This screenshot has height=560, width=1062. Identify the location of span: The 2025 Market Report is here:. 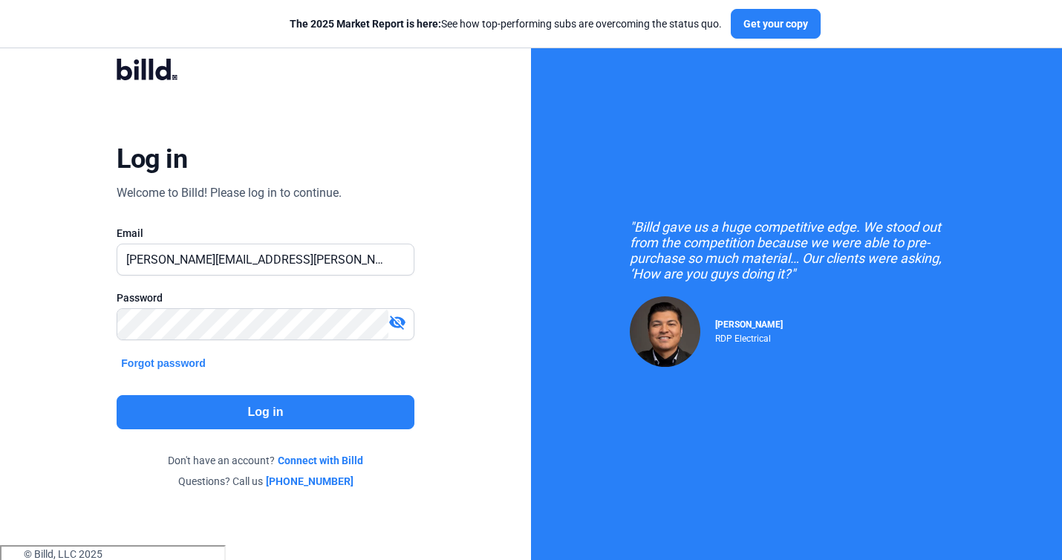
(365, 24).